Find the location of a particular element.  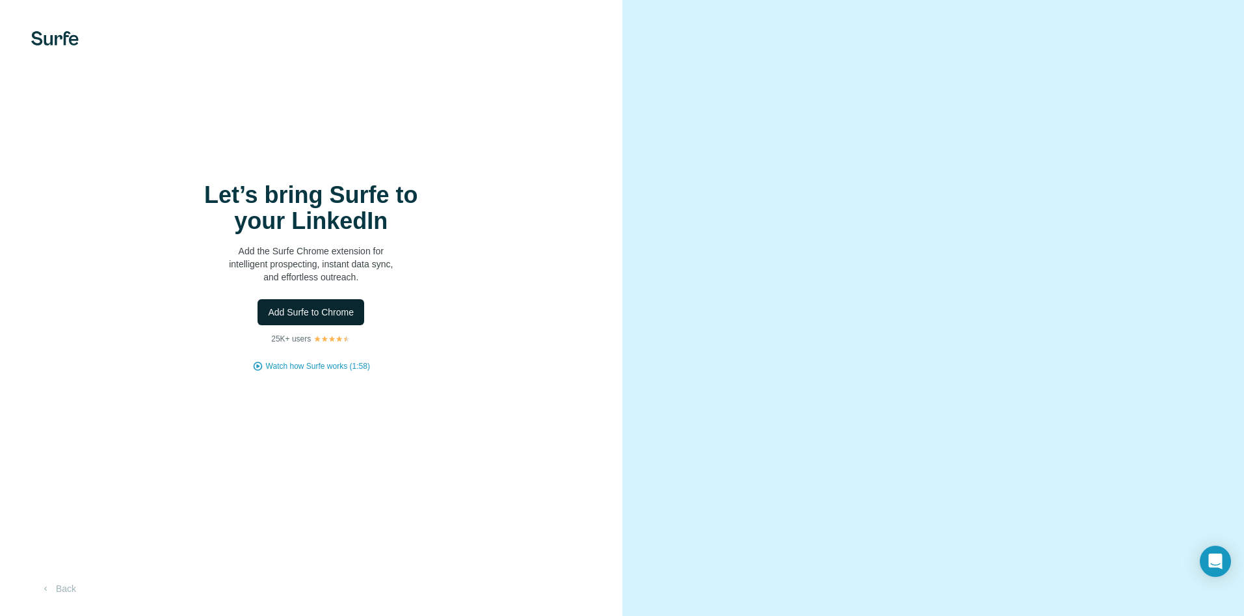

button: Back is located at coordinates (58, 588).